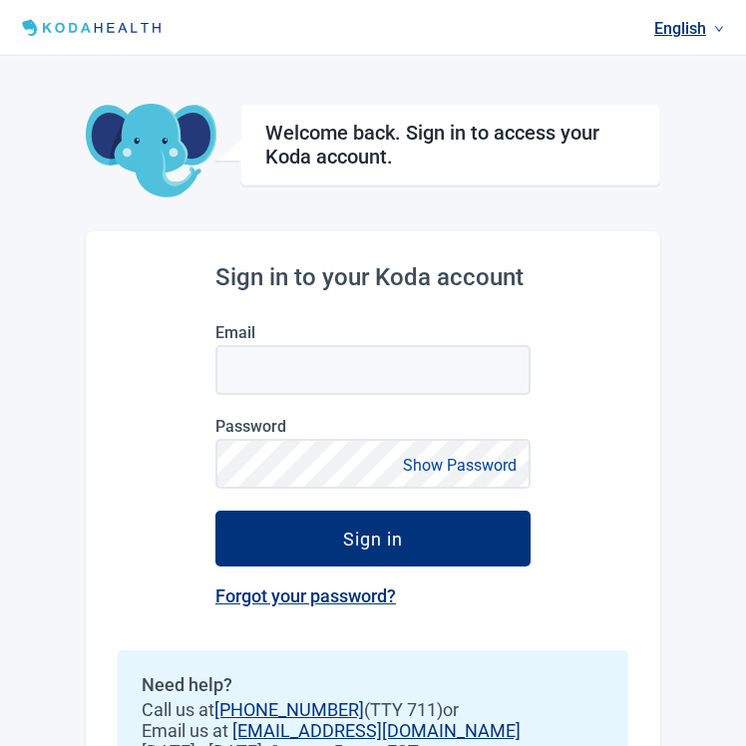  I want to click on button: Show Password, so click(460, 465).